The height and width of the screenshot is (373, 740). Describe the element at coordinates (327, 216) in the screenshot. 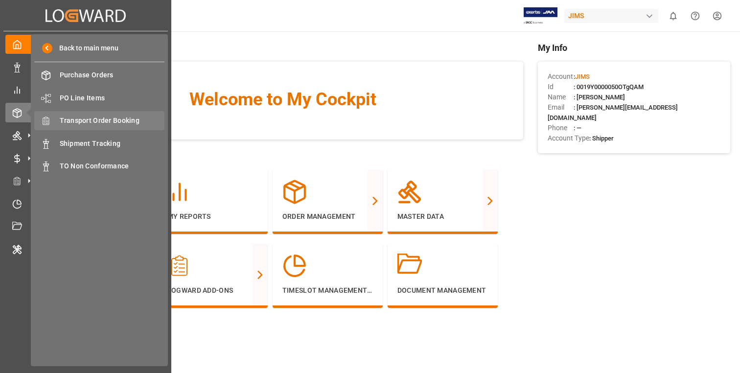

I see `p: Order Management` at that location.